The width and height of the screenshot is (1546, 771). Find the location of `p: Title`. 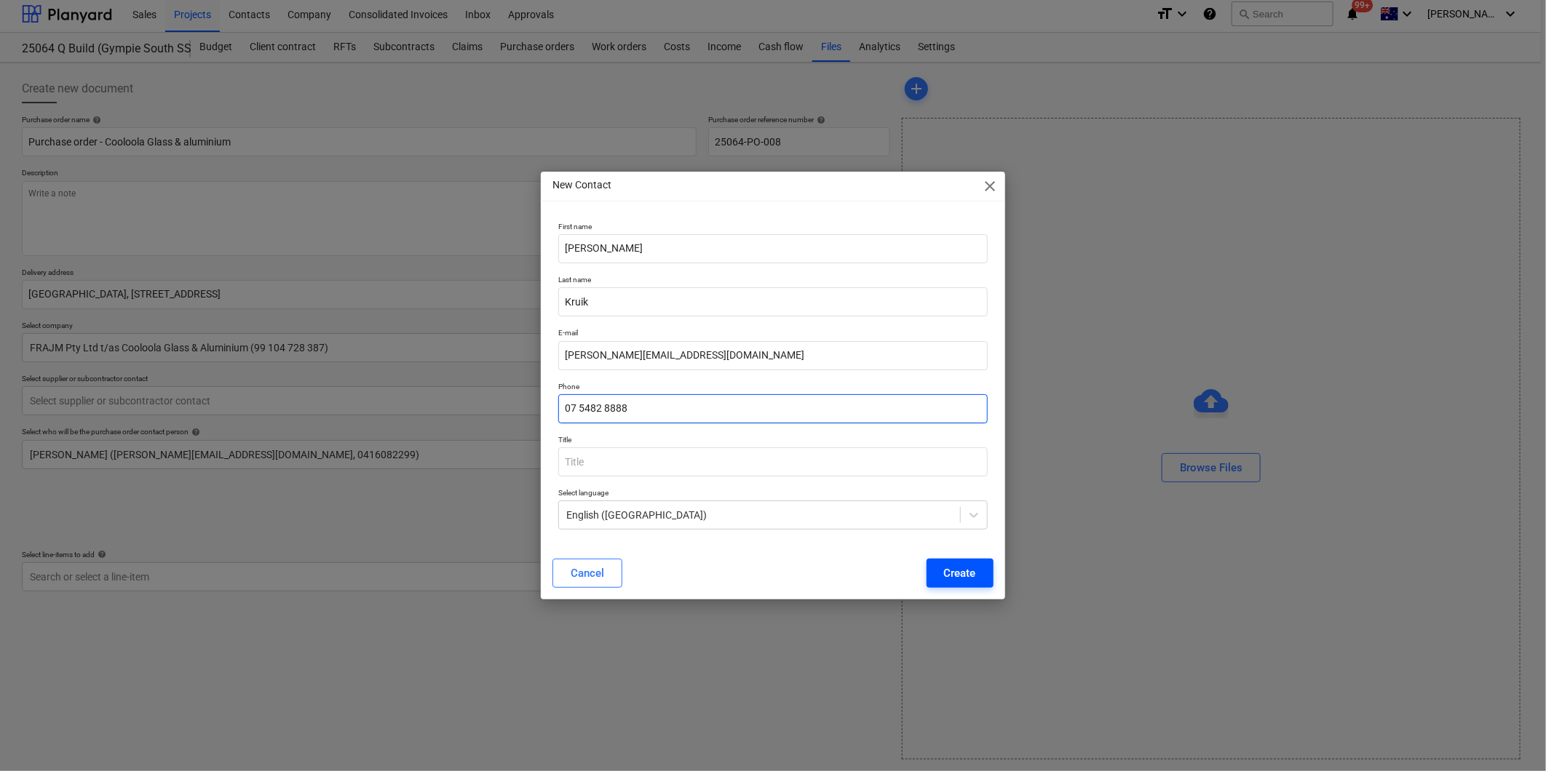

p: Title is located at coordinates (772, 441).